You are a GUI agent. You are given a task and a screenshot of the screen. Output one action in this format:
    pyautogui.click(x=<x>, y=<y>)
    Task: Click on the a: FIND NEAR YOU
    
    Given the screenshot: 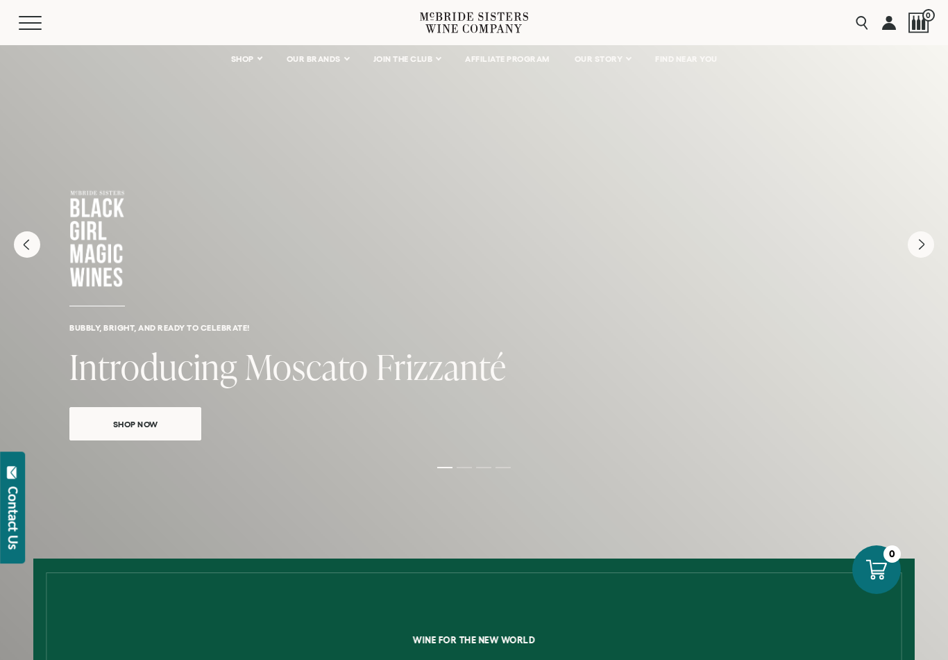 What is the action you would take?
    pyautogui.click(x=687, y=59)
    